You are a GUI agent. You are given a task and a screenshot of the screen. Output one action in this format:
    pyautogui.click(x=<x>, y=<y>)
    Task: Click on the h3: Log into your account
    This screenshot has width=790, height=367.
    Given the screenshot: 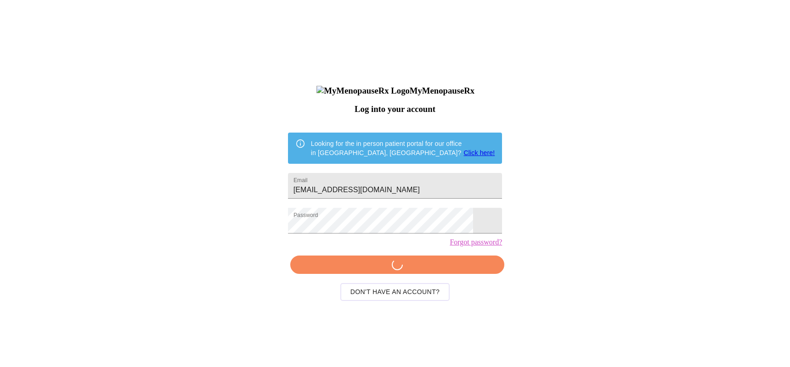 What is the action you would take?
    pyautogui.click(x=395, y=109)
    